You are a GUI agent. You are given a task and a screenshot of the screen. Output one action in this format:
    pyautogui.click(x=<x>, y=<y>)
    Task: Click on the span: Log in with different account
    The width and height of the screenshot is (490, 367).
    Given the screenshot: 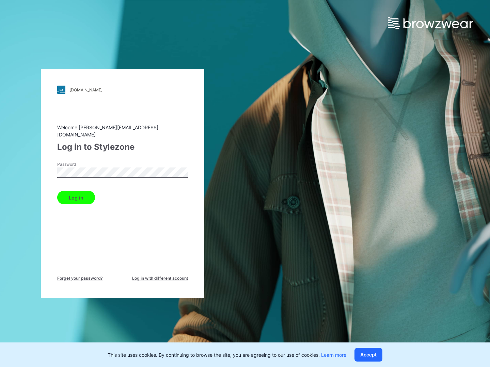 What is the action you would take?
    pyautogui.click(x=160, y=278)
    